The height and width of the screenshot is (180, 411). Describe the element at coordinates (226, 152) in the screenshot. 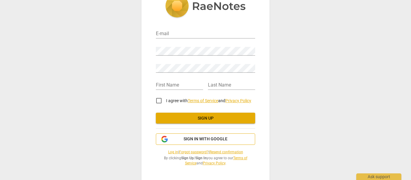

I see `a: Resend confirmation` at that location.